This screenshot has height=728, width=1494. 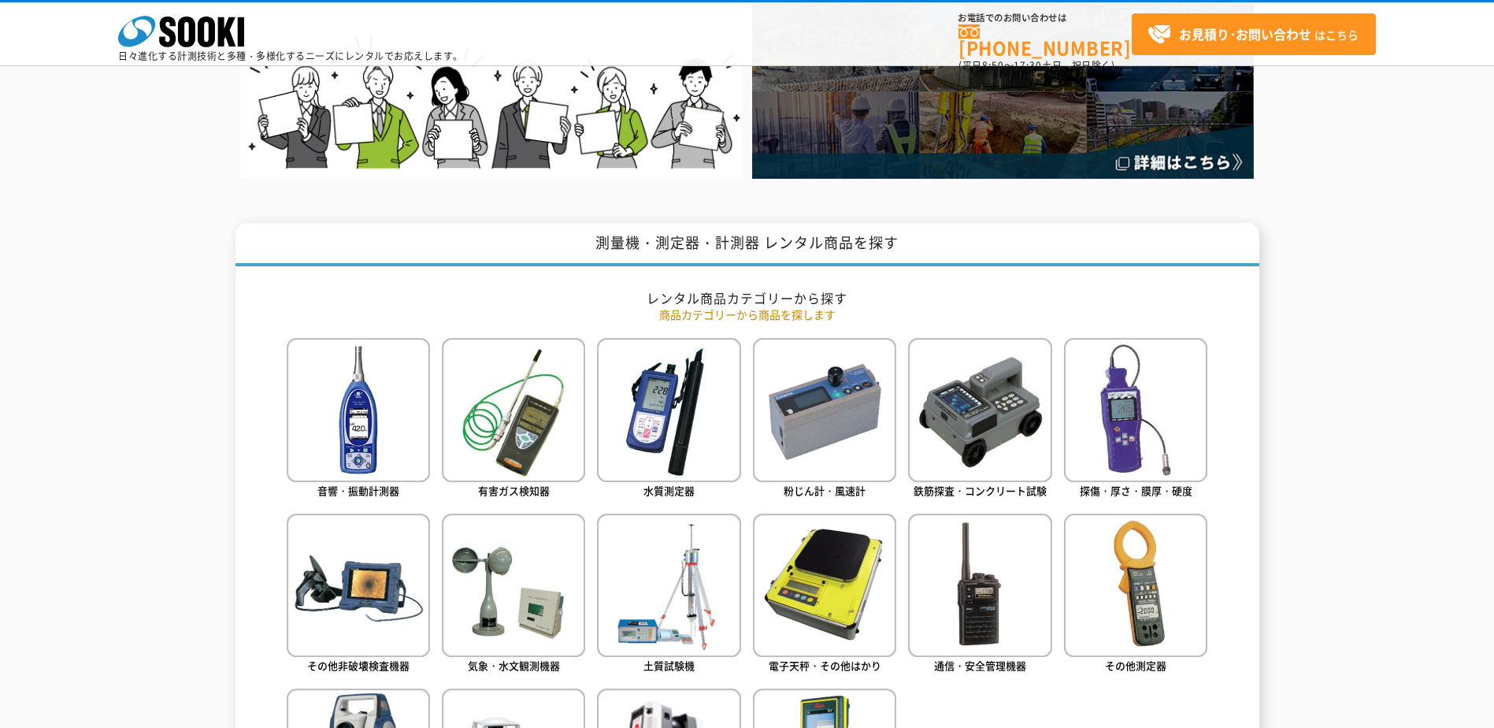 What do you see at coordinates (669, 595) in the screenshot?
I see `a: 土質試験機` at bounding box center [669, 595].